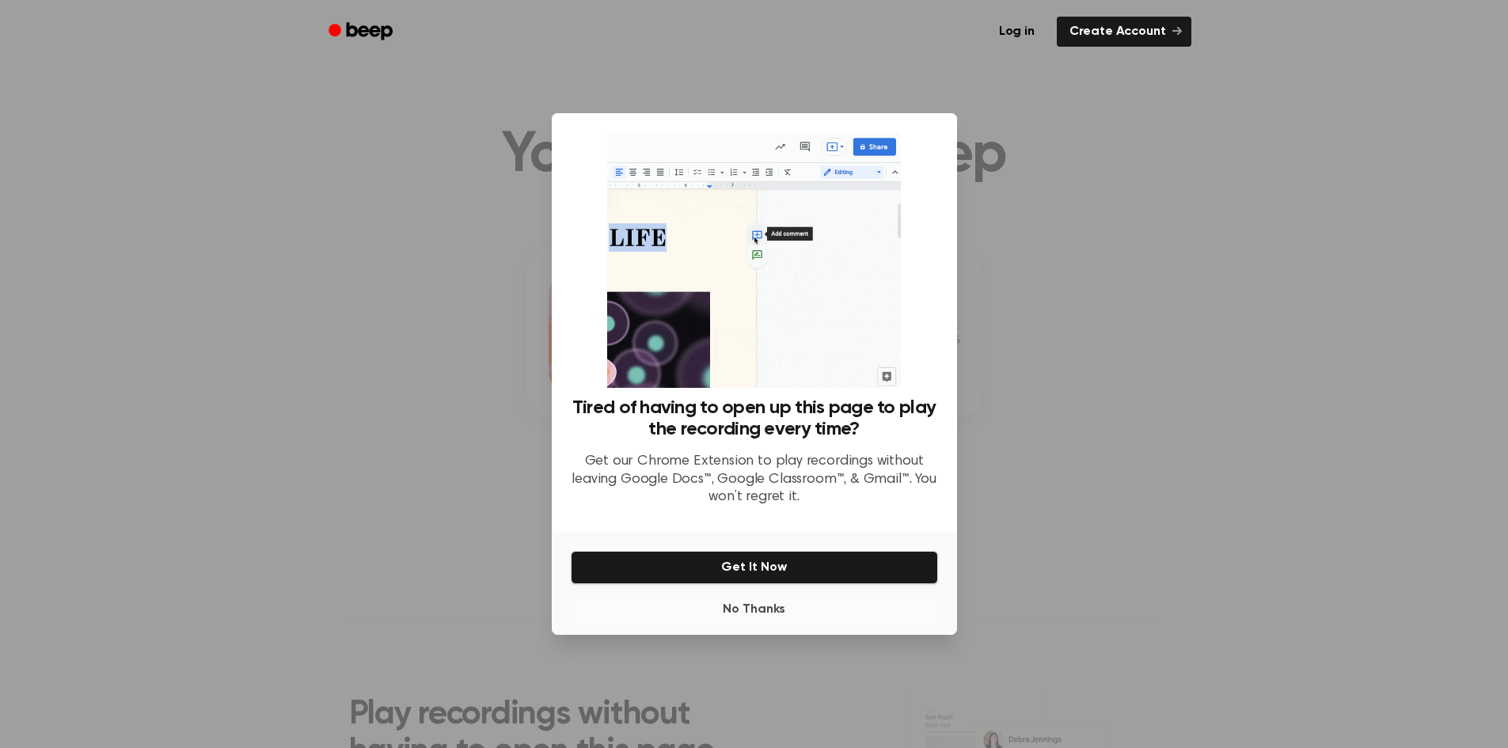 This screenshot has height=748, width=1508. What do you see at coordinates (1016, 32) in the screenshot?
I see `a: Log in` at bounding box center [1016, 32].